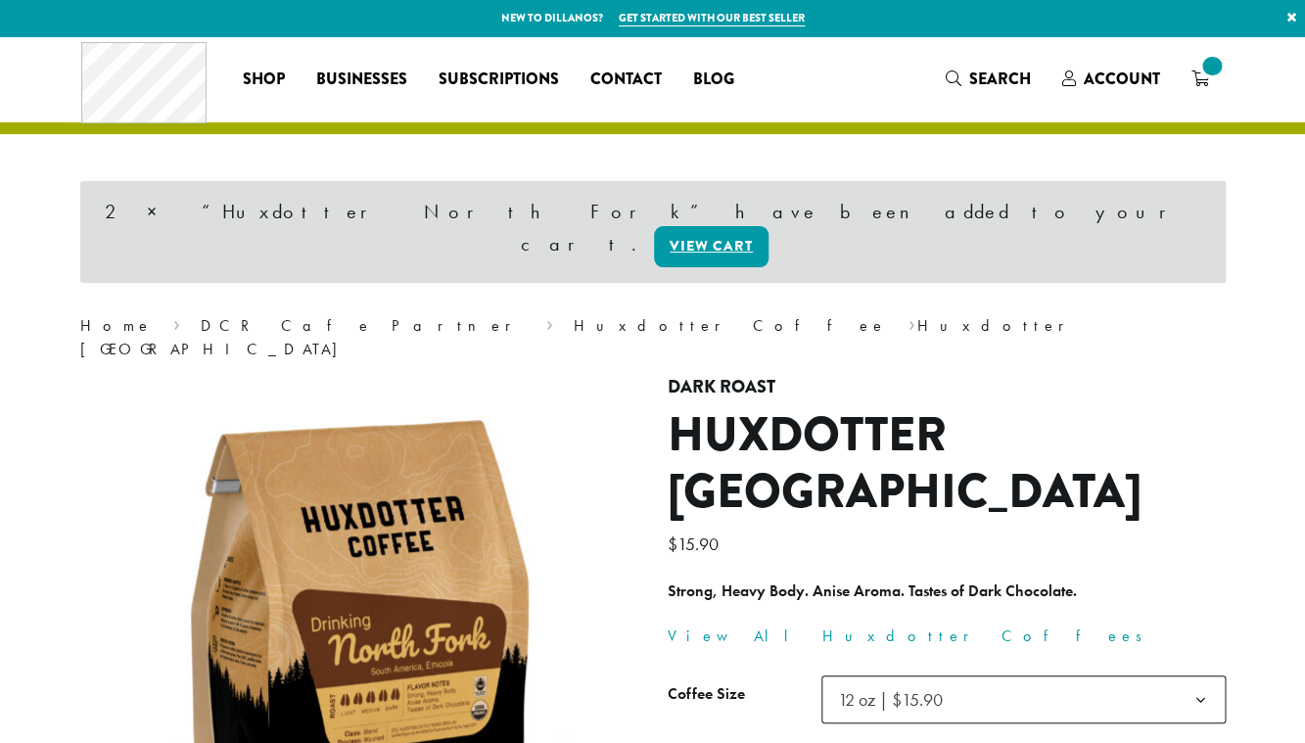 This screenshot has height=743, width=1305. What do you see at coordinates (988, 78) in the screenshot?
I see `a: Search` at bounding box center [988, 78].